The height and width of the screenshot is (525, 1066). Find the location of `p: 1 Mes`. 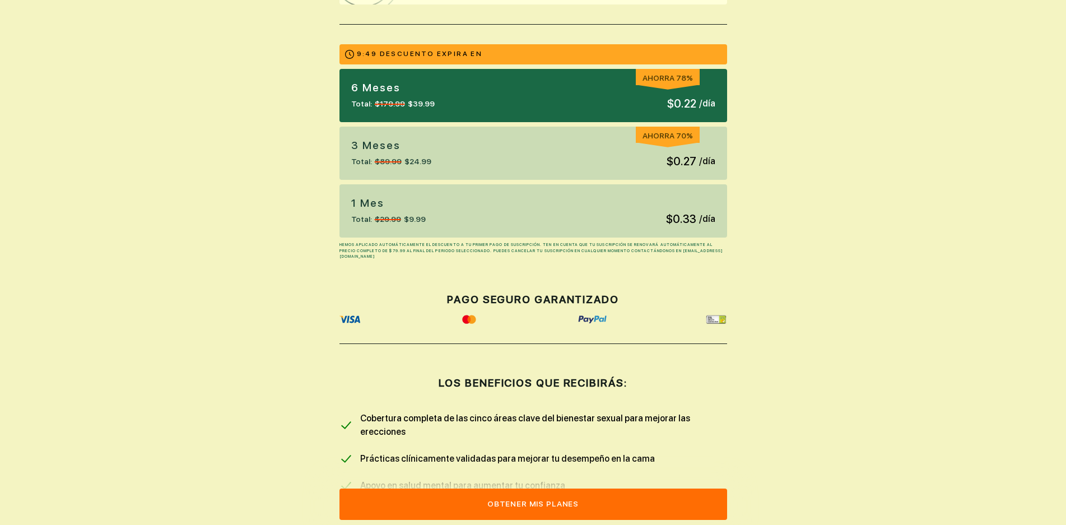

p: 1 Mes is located at coordinates (388, 203).